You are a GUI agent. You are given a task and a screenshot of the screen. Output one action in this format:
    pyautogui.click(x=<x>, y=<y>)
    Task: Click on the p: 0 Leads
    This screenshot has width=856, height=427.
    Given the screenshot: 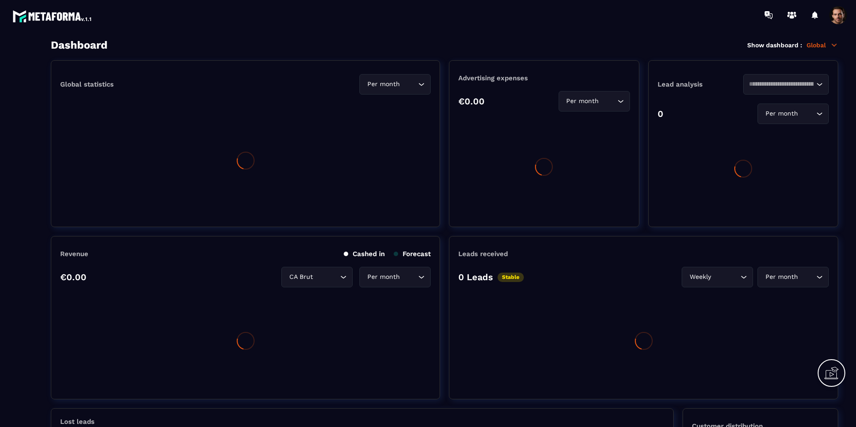 What is the action you would take?
    pyautogui.click(x=476, y=277)
    